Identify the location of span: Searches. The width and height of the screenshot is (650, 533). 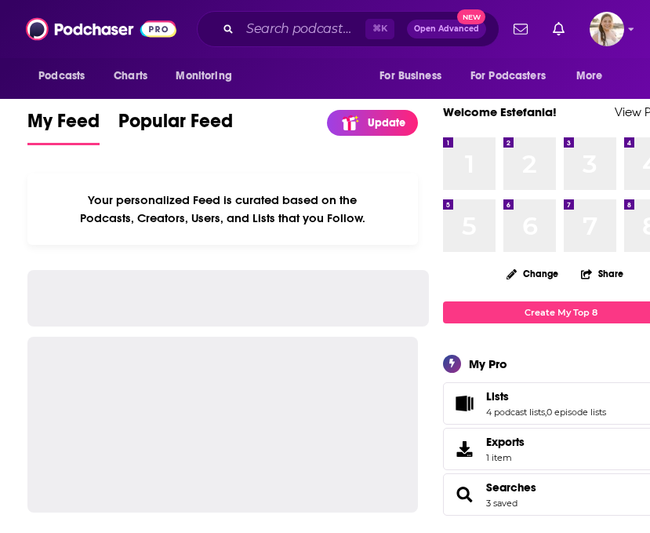
(511, 487).